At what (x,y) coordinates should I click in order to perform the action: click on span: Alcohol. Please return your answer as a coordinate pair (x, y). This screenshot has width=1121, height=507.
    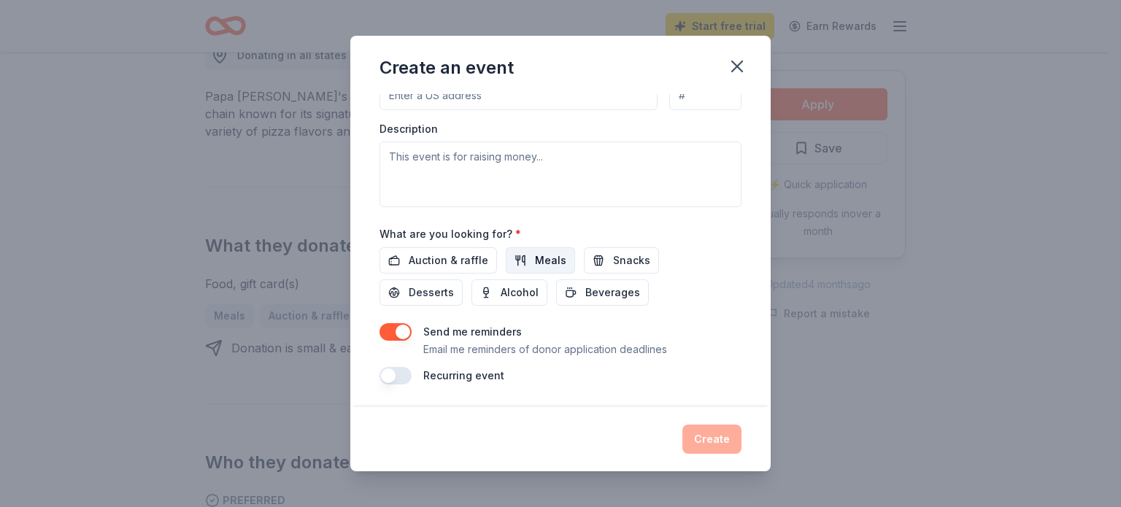
    Looking at the image, I should click on (520, 293).